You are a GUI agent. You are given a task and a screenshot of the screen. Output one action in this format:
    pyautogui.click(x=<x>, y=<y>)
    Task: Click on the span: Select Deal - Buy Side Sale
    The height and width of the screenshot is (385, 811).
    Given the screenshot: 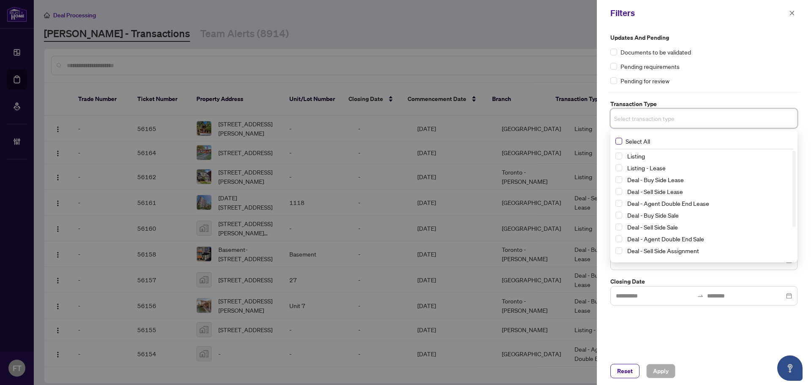 What is the action you would take?
    pyautogui.click(x=619, y=215)
    